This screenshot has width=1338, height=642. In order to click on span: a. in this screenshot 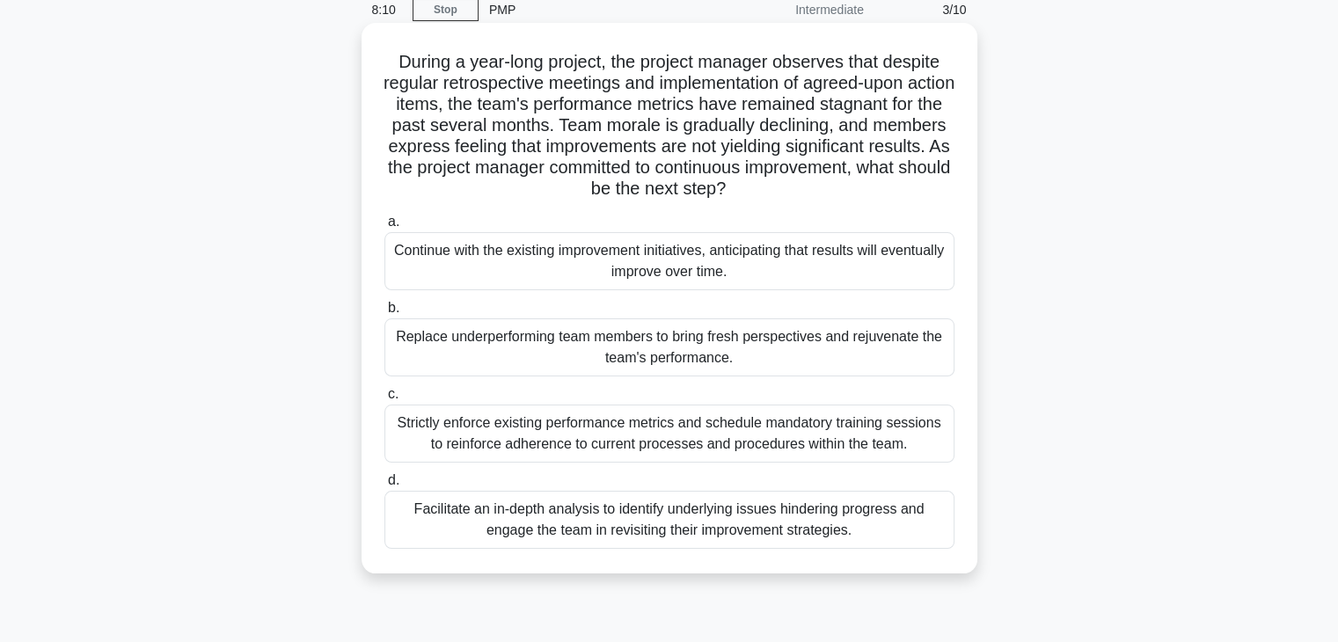, I will do `click(393, 221)`.